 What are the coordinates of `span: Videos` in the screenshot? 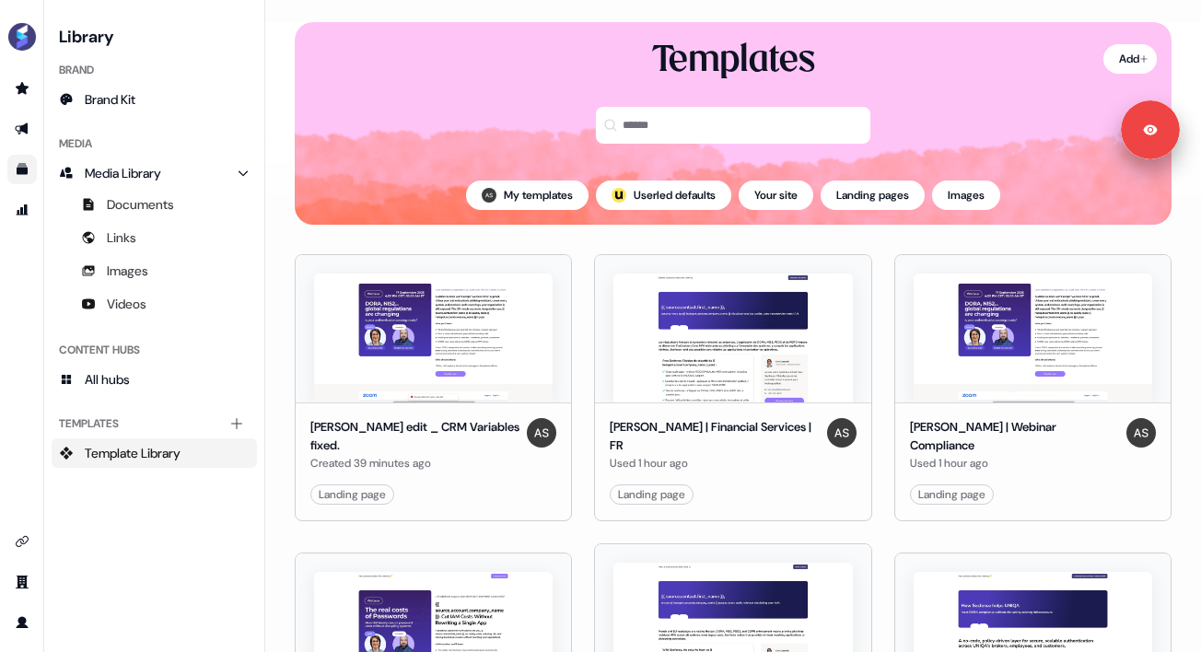 It's located at (126, 304).